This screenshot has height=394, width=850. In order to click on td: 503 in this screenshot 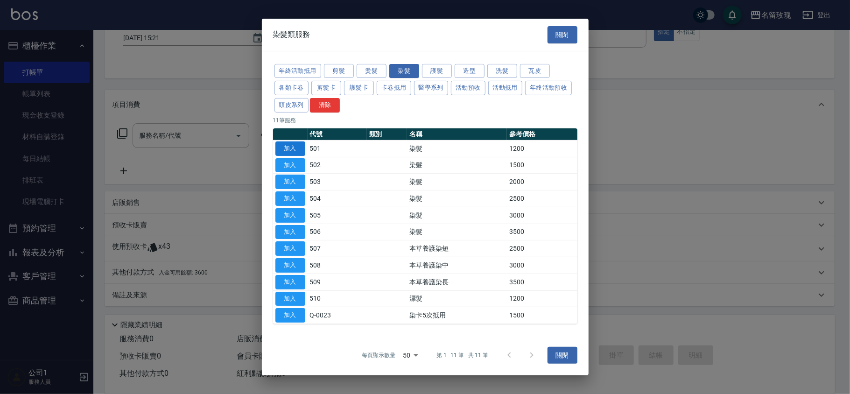, I will do `click(337, 182)`.